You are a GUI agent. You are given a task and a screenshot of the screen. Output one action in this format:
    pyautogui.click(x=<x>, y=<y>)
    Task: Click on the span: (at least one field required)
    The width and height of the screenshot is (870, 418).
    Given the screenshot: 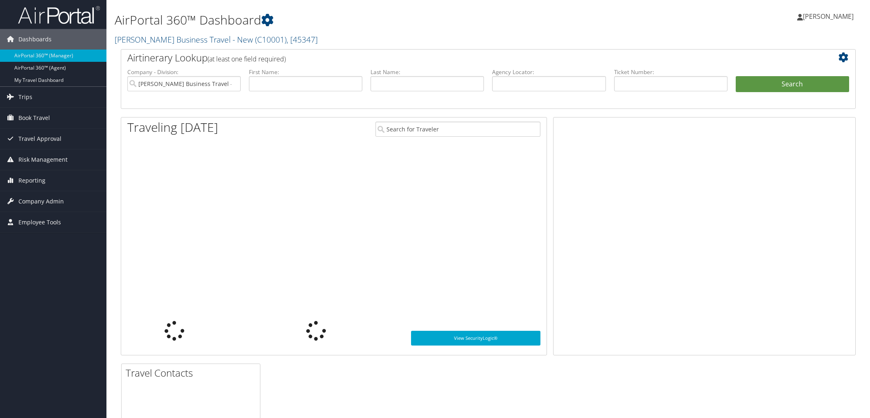 What is the action you would take?
    pyautogui.click(x=246, y=59)
    